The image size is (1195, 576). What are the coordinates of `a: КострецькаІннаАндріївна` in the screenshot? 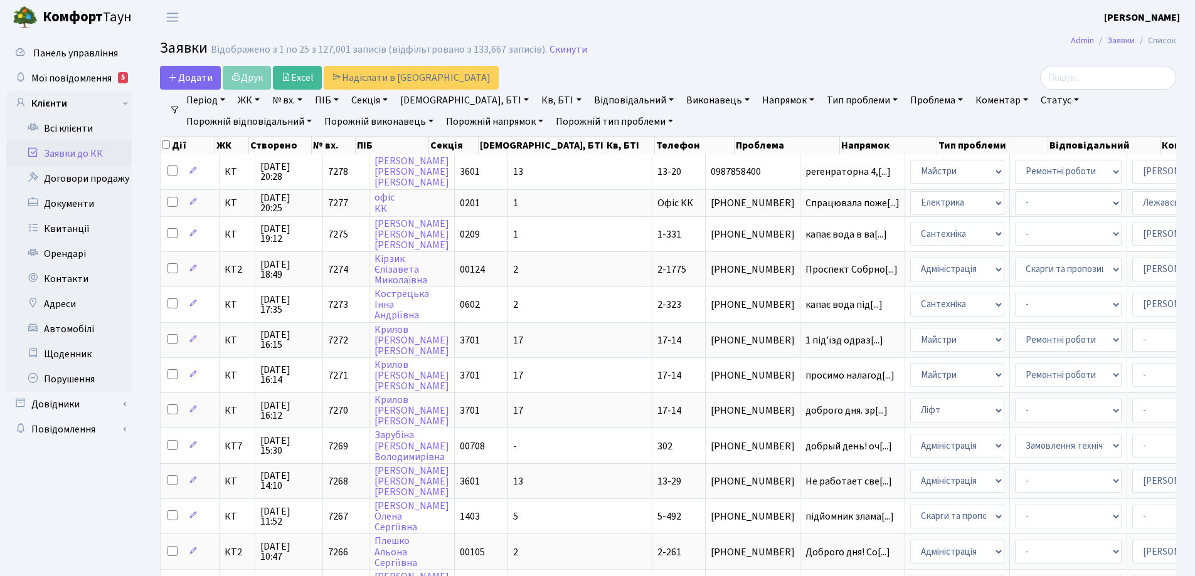 It's located at (401, 305).